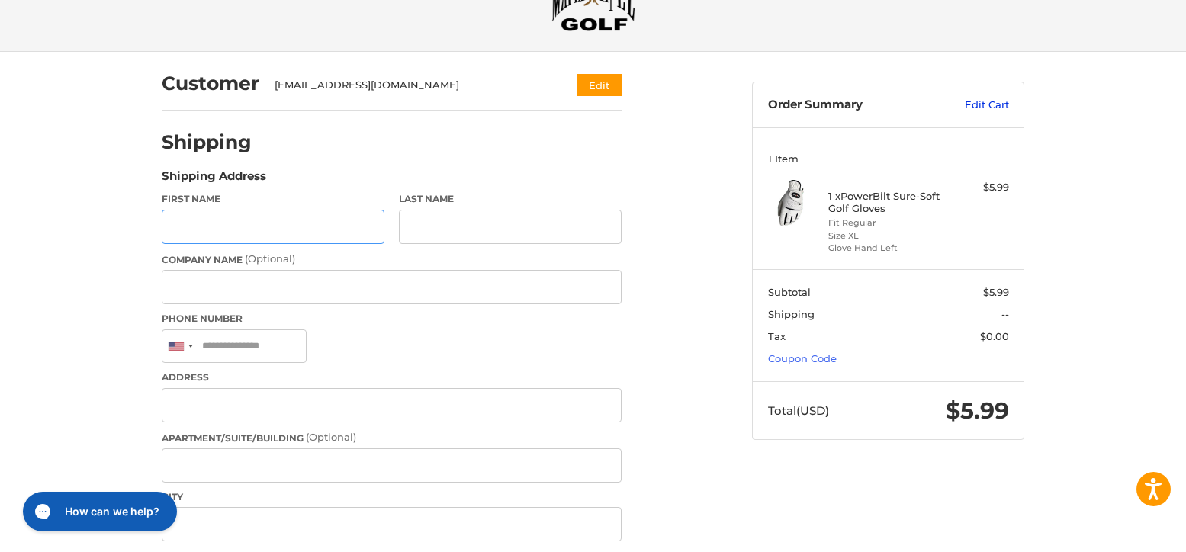 The image size is (1186, 552). Describe the element at coordinates (791, 314) in the screenshot. I see `span: Shipping` at that location.